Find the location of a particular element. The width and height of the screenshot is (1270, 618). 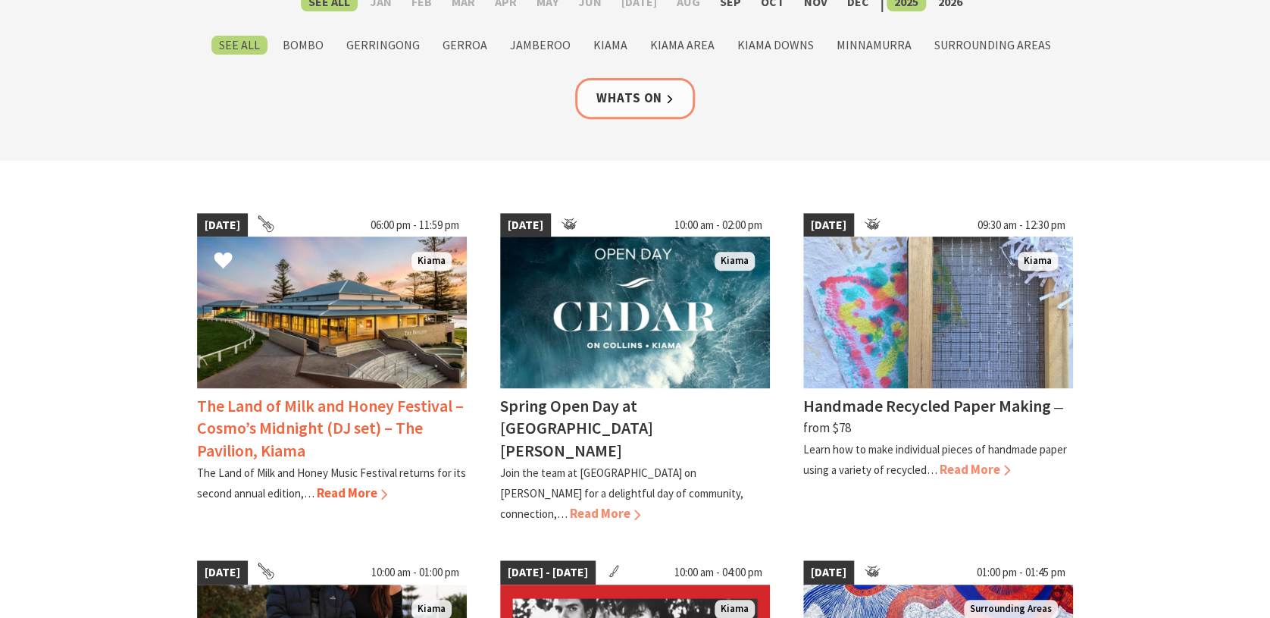

label: Jamberoo is located at coordinates (540, 45).